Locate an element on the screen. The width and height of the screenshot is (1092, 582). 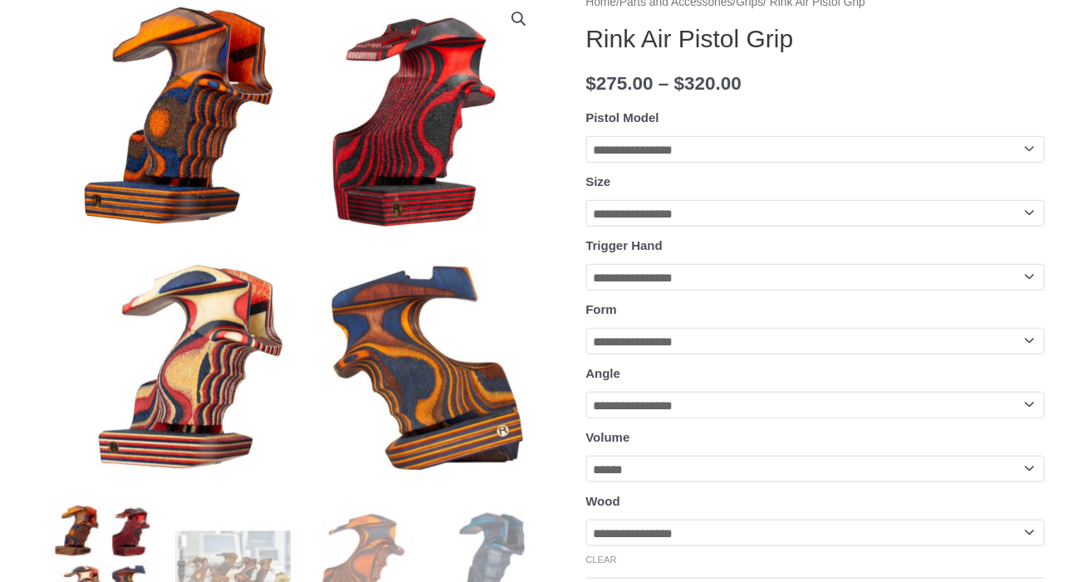
a: View full-screen image gallery is located at coordinates (519, 19).